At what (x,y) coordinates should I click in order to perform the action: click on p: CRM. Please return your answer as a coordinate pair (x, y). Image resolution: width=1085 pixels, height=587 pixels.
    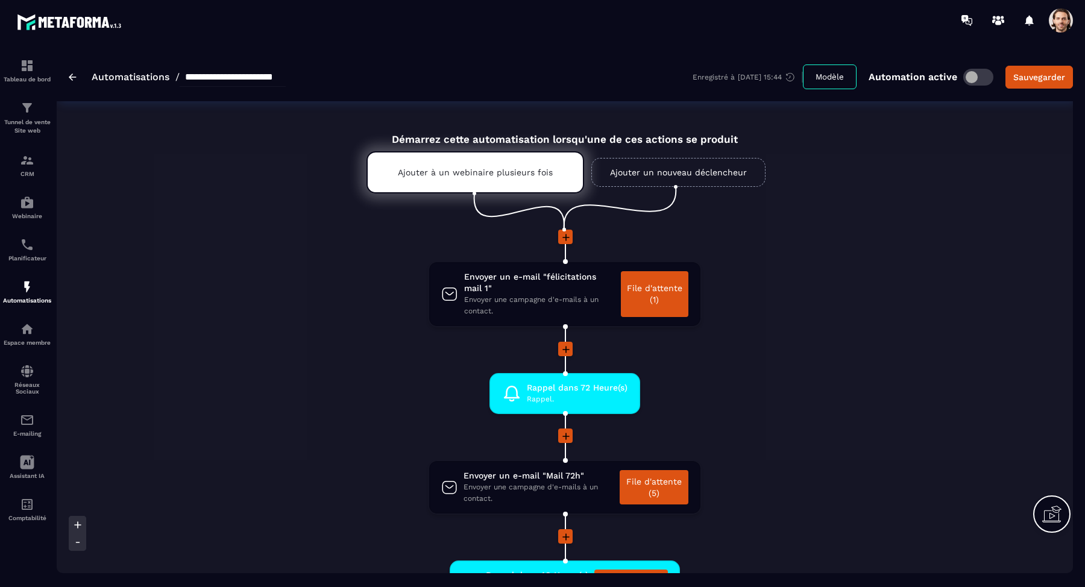
    Looking at the image, I should click on (27, 174).